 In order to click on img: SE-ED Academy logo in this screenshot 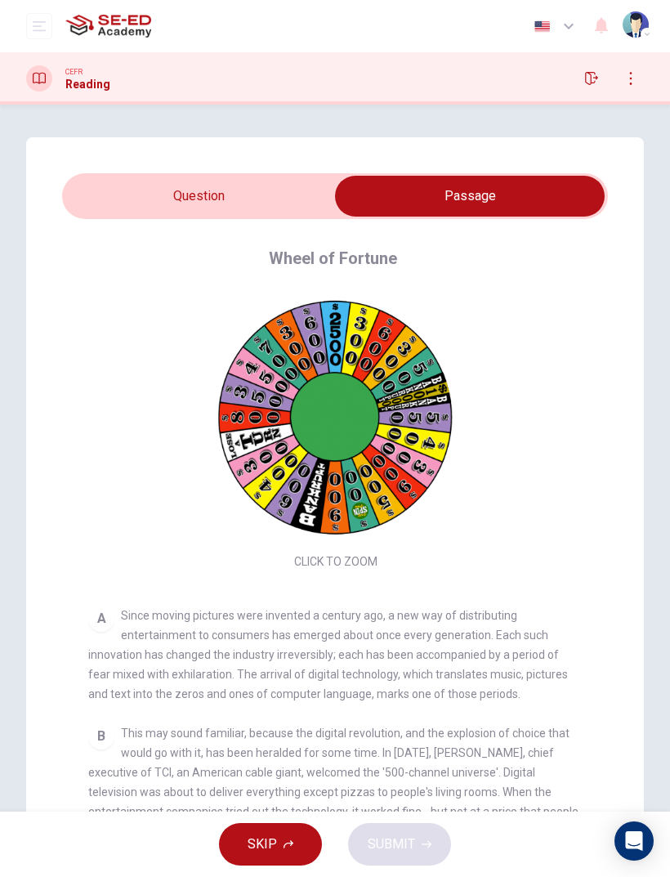, I will do `click(108, 26)`.